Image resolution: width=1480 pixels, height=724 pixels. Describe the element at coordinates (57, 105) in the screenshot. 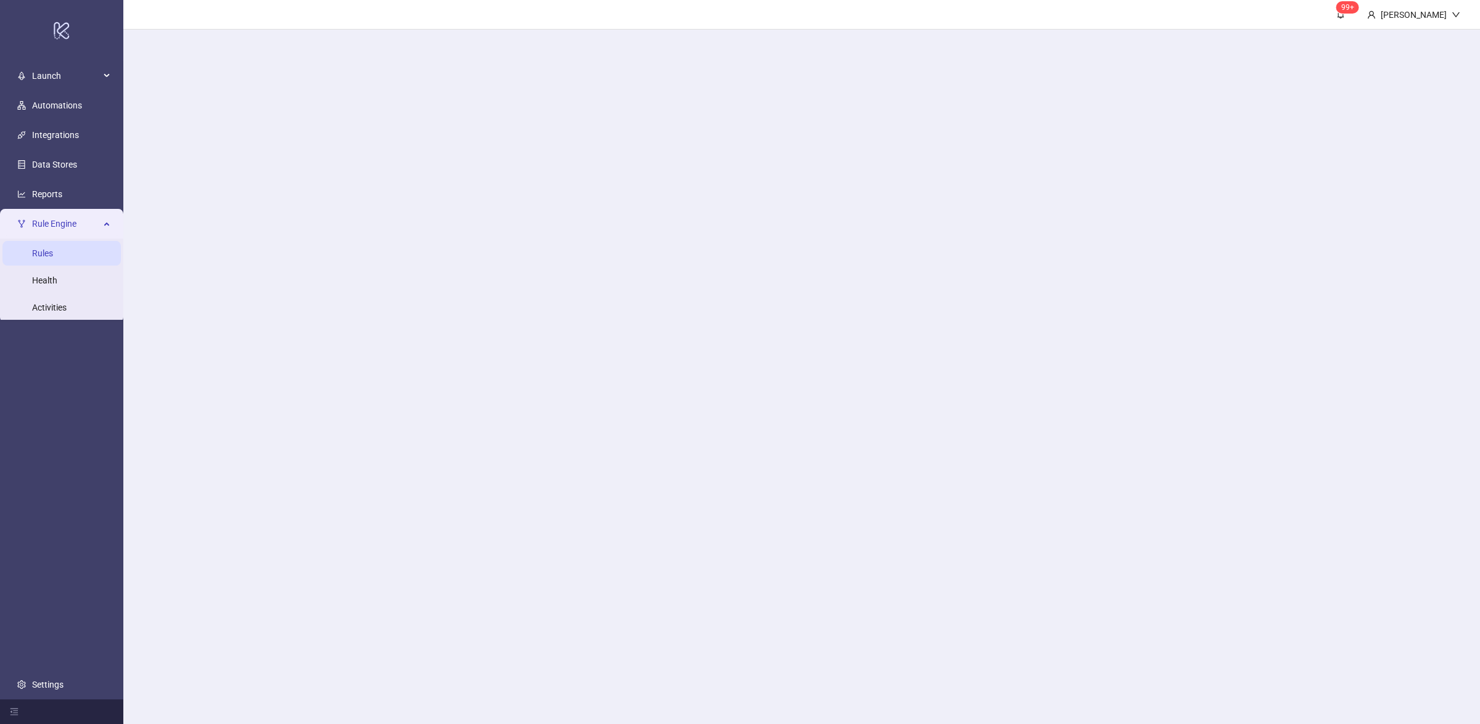

I see `a: Automations` at that location.